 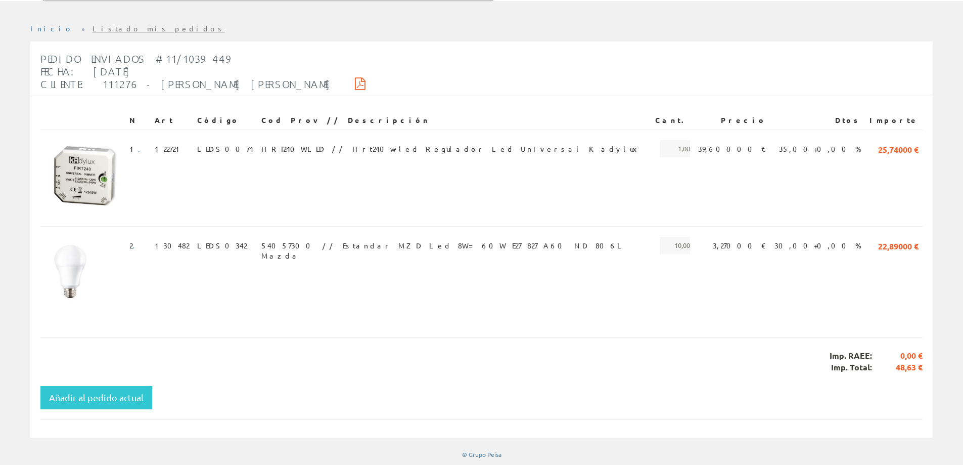 What do you see at coordinates (169, 149) in the screenshot?
I see `span: 122721` at bounding box center [169, 149].